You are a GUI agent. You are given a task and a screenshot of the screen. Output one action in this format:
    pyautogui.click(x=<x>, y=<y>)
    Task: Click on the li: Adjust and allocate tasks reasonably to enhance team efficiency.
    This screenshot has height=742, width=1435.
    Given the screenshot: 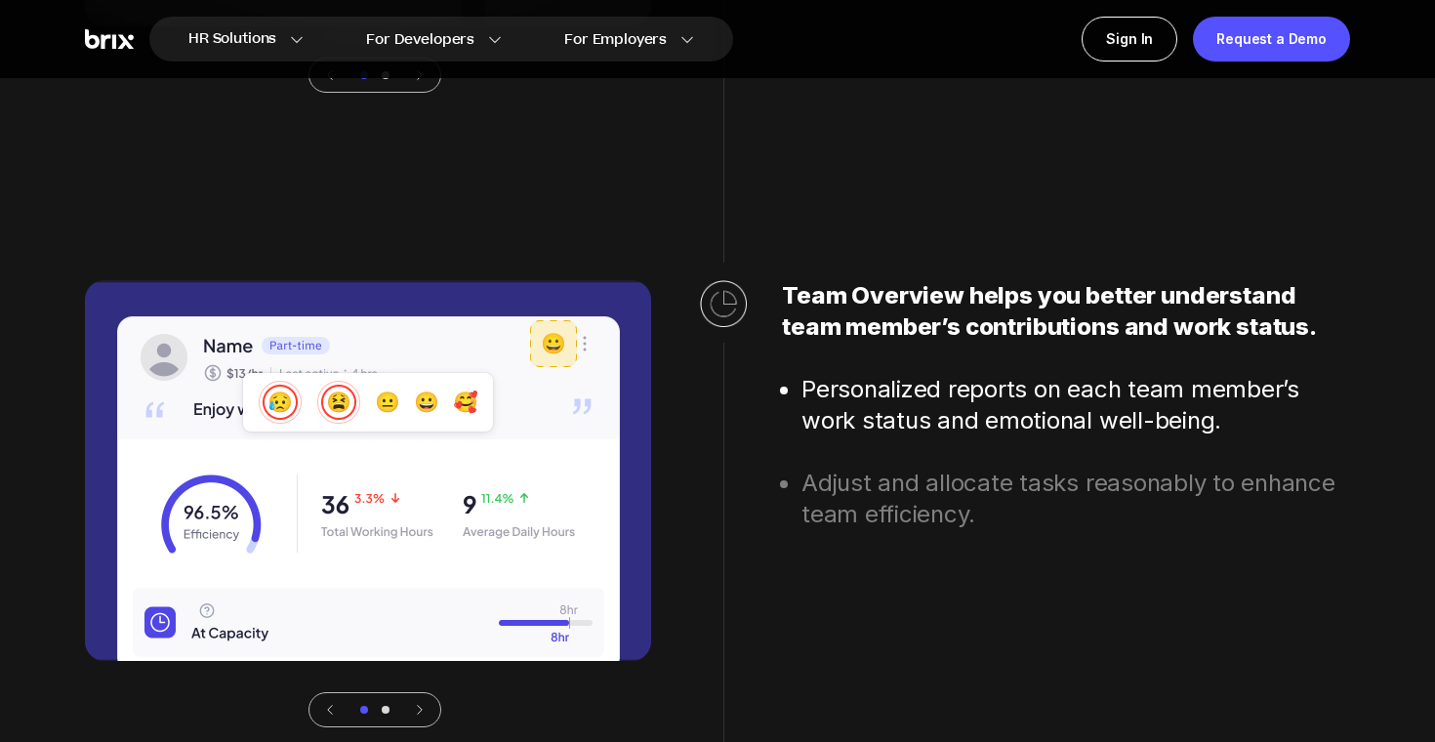 What is the action you would take?
    pyautogui.click(x=1076, y=499)
    